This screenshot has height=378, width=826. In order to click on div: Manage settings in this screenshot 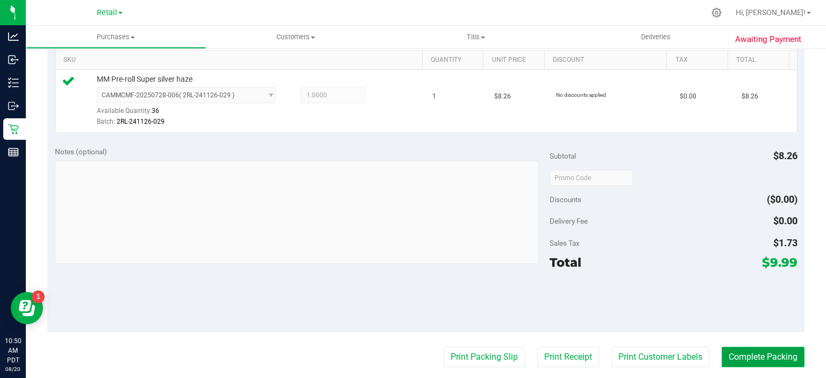, I will do `click(716, 12)`.